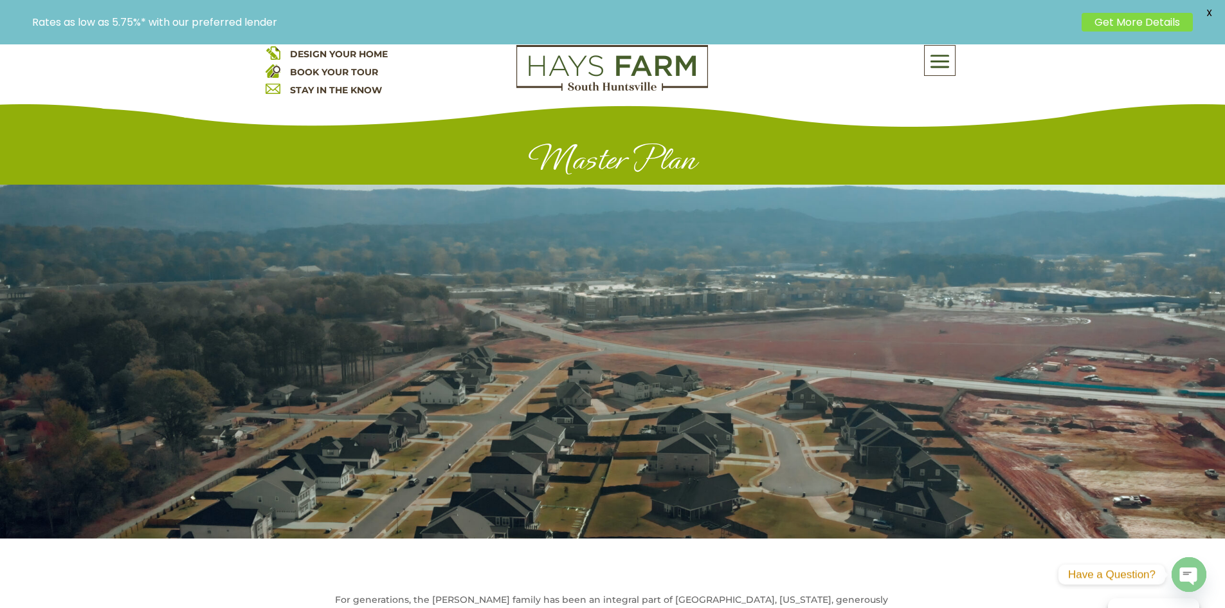  What do you see at coordinates (554, 22) in the screenshot?
I see `p: Rates as low as 5.75%* with our preferred lender` at bounding box center [554, 22].